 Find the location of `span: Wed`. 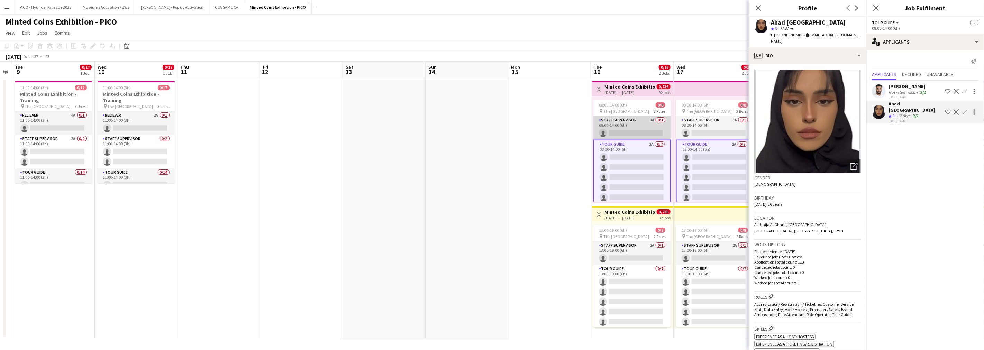

span: Wed is located at coordinates (102, 67).